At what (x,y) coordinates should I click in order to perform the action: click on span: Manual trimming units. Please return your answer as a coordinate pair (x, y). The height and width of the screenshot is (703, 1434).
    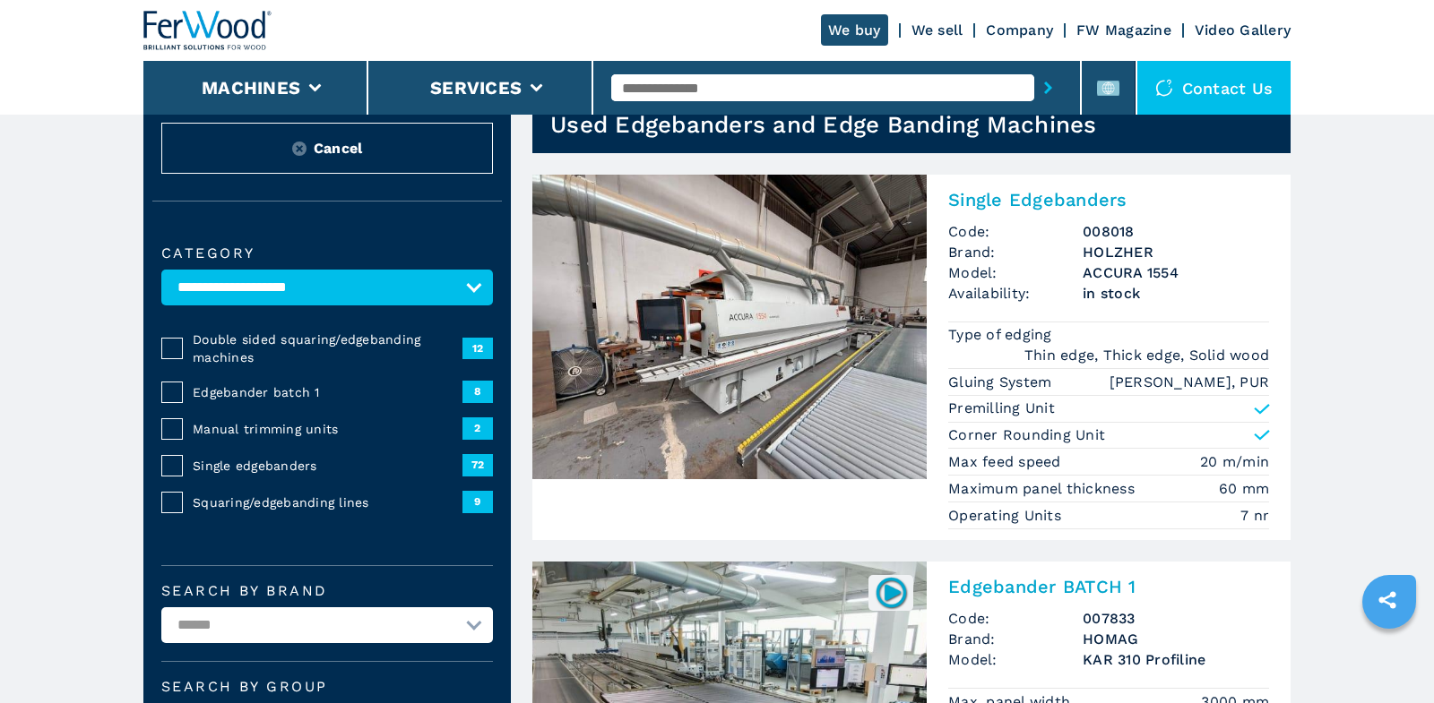
    Looking at the image, I should click on (327, 429).